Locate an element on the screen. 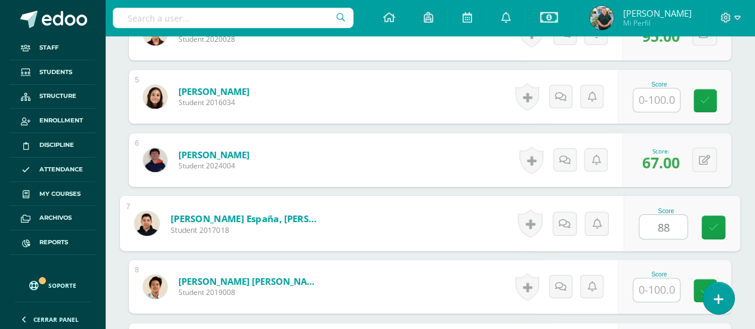  span: Attendance is located at coordinates (61, 169).